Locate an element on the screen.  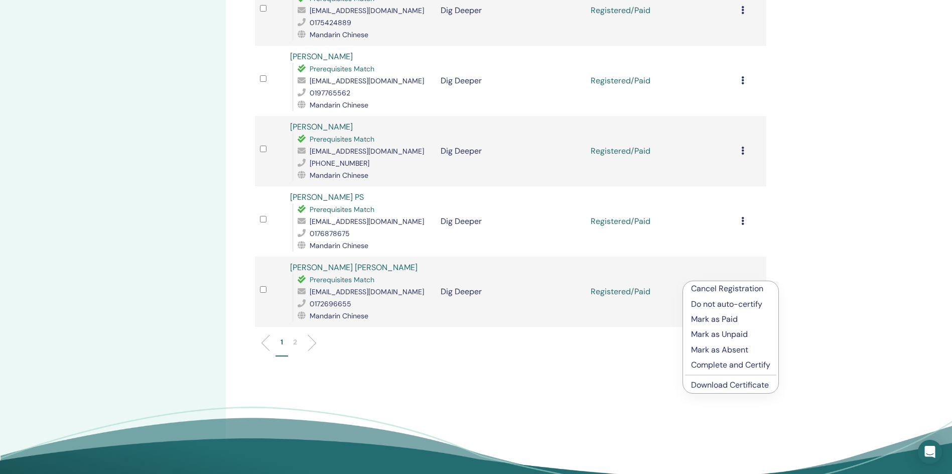
p: Mark as Unpaid is located at coordinates (731, 334).